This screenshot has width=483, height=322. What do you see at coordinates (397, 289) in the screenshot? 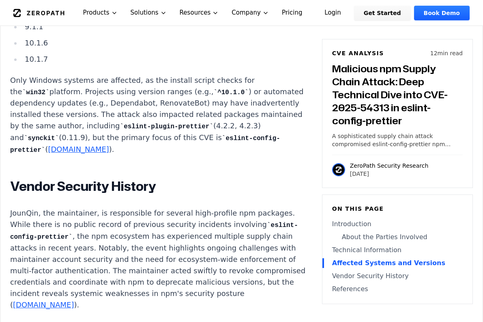
I see `a: References` at bounding box center [397, 289].